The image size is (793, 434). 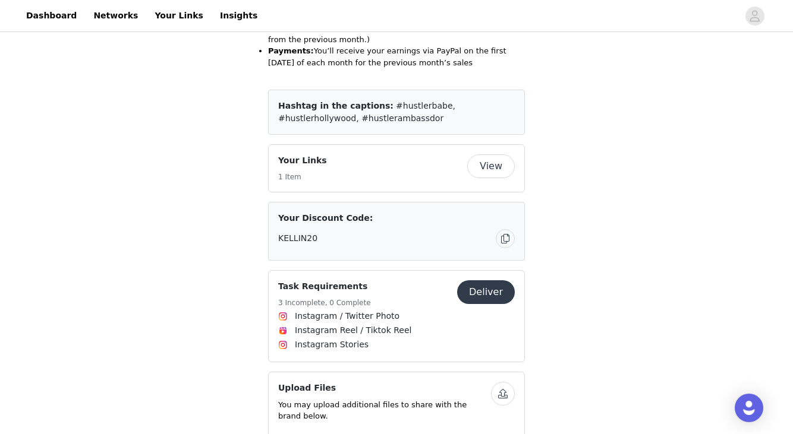 I want to click on h5: 3 Incomplete, 0 Complete, so click(x=325, y=303).